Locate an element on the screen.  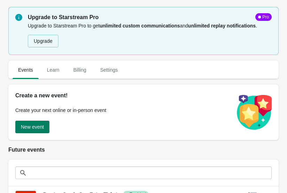
span: Learn is located at coordinates (53, 70).